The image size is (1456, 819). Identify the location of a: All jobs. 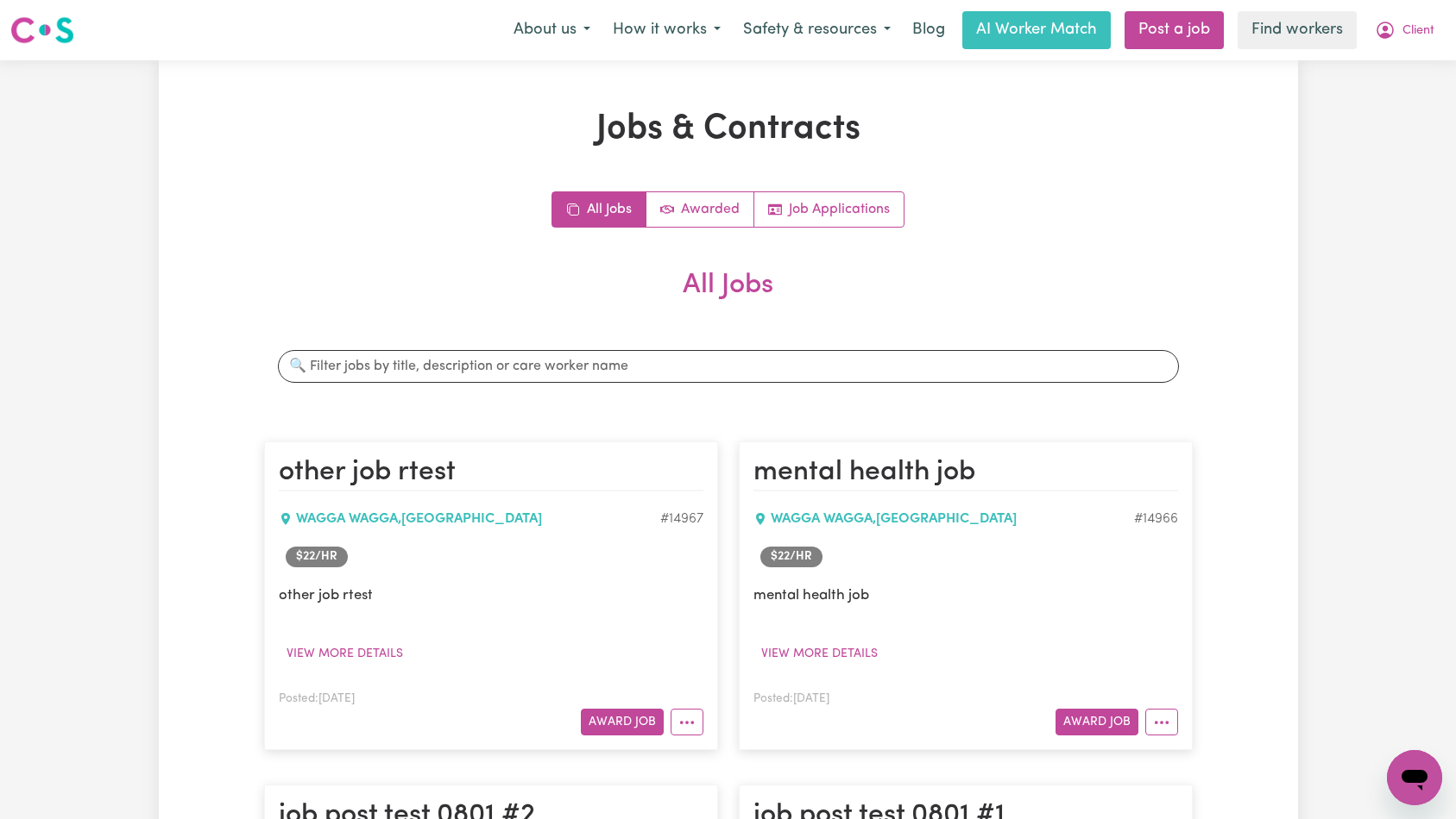
(598, 210).